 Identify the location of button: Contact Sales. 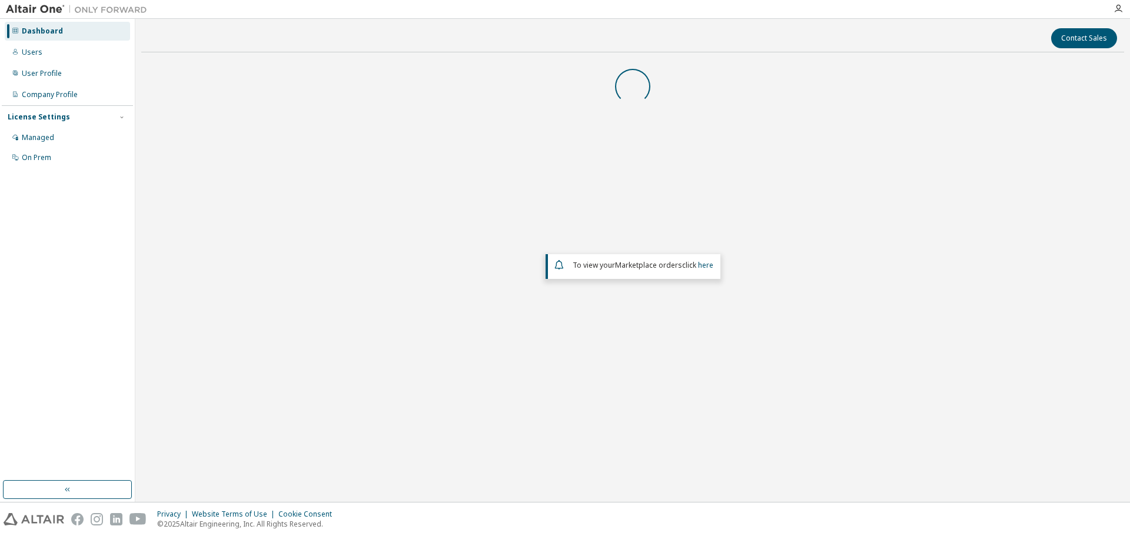
(1084, 38).